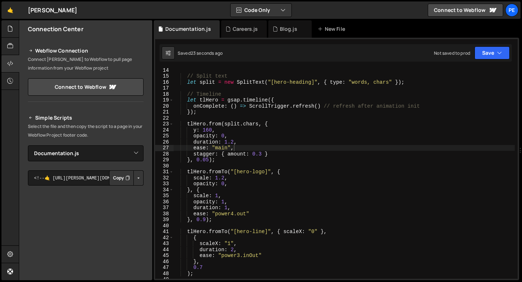  I want to click on div: 24, so click(164, 130).